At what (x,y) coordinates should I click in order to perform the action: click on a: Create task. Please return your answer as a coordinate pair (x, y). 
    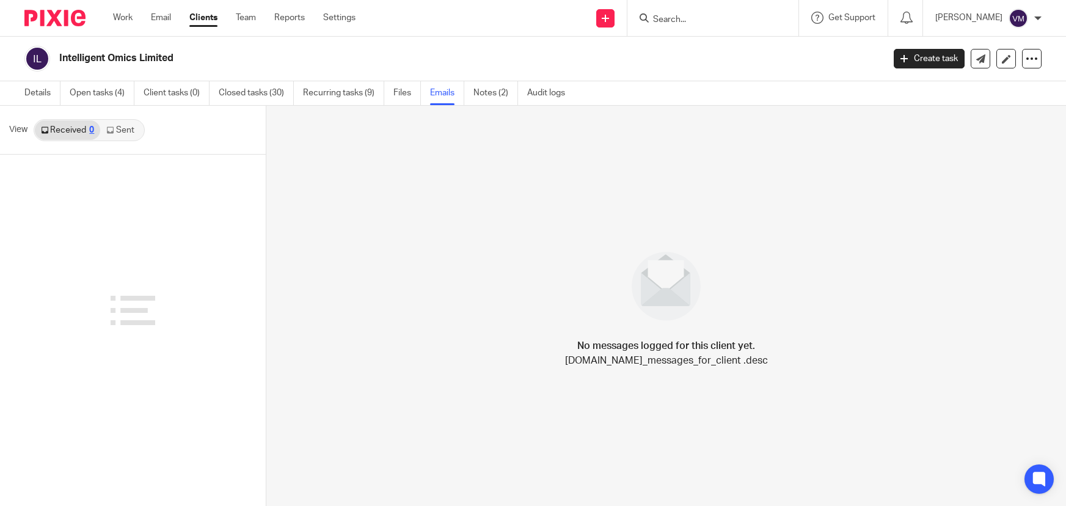
    Looking at the image, I should click on (929, 59).